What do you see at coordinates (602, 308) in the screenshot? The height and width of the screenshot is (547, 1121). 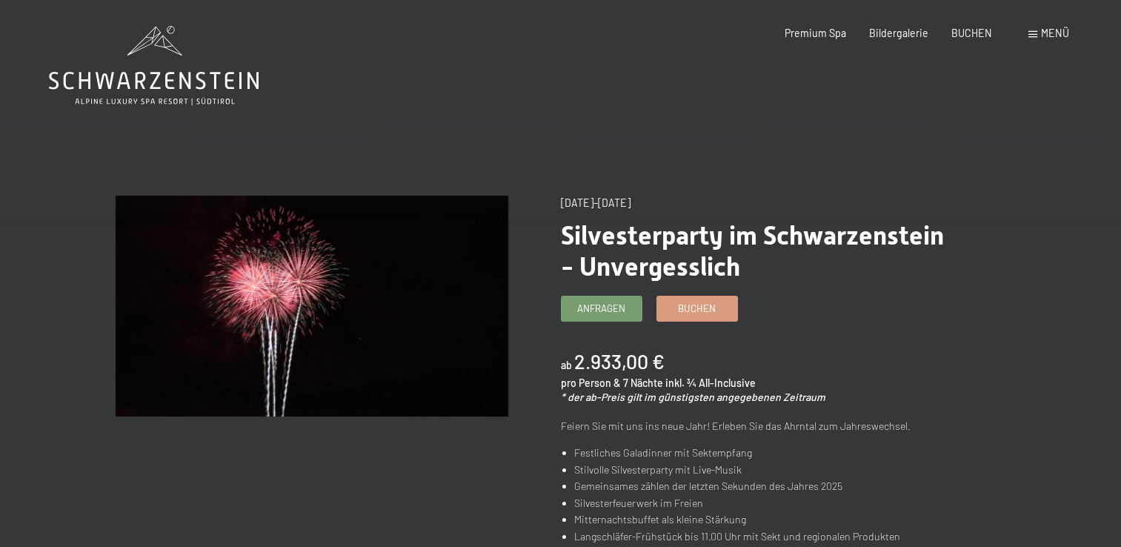 I see `a: Anfragen` at bounding box center [602, 308].